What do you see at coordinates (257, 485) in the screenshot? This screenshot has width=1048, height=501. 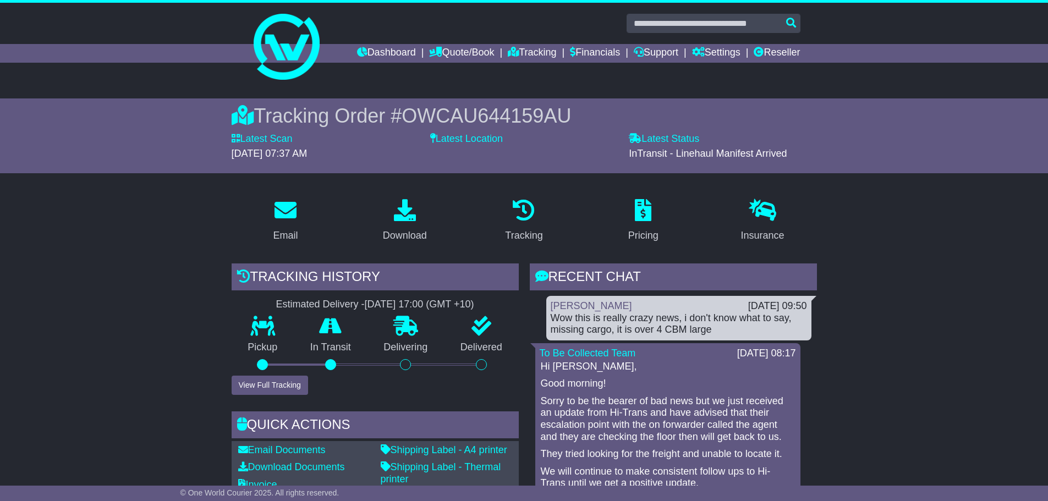 I see `a: Invoice` at bounding box center [257, 485].